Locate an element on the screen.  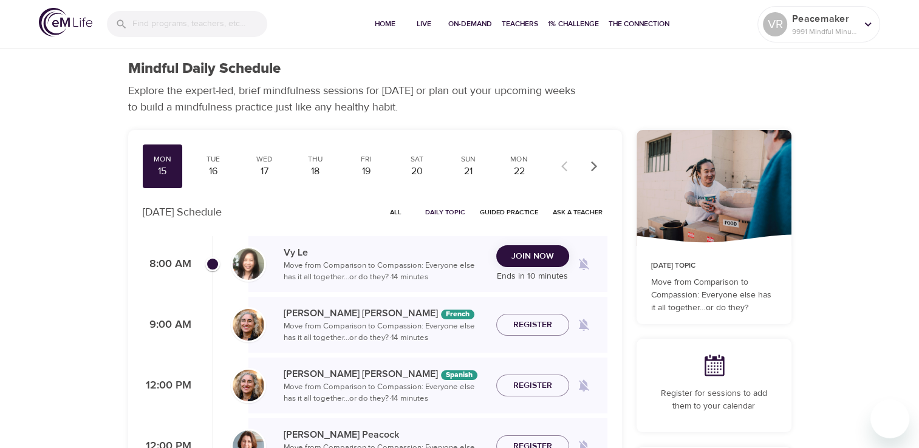
div: 20 is located at coordinates (417, 171).